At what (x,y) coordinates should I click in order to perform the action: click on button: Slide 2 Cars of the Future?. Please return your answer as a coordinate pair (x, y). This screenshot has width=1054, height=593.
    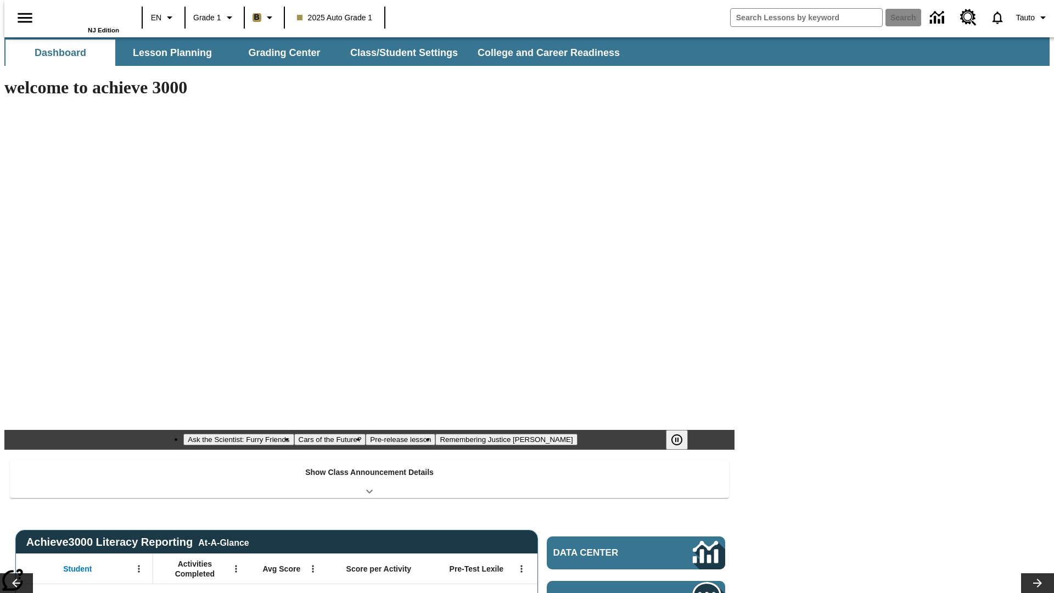
    Looking at the image, I should click on (330, 439).